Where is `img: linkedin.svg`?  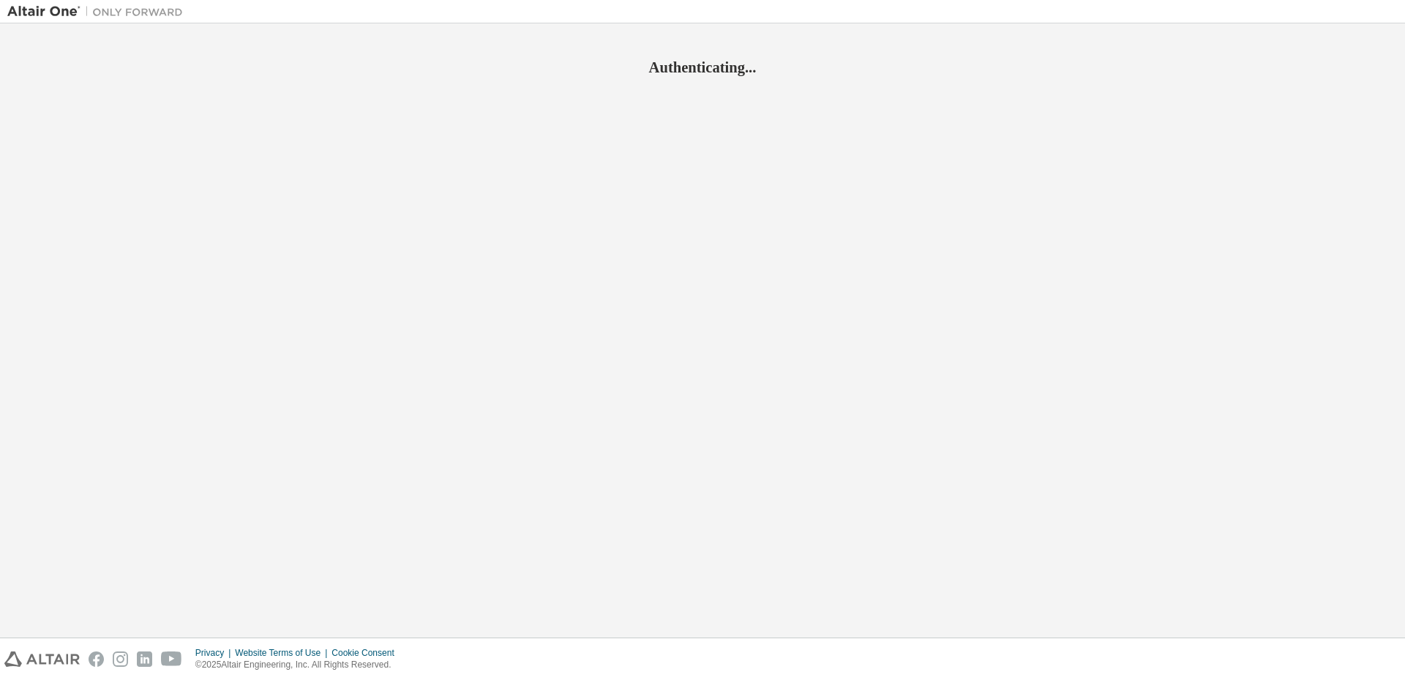 img: linkedin.svg is located at coordinates (144, 659).